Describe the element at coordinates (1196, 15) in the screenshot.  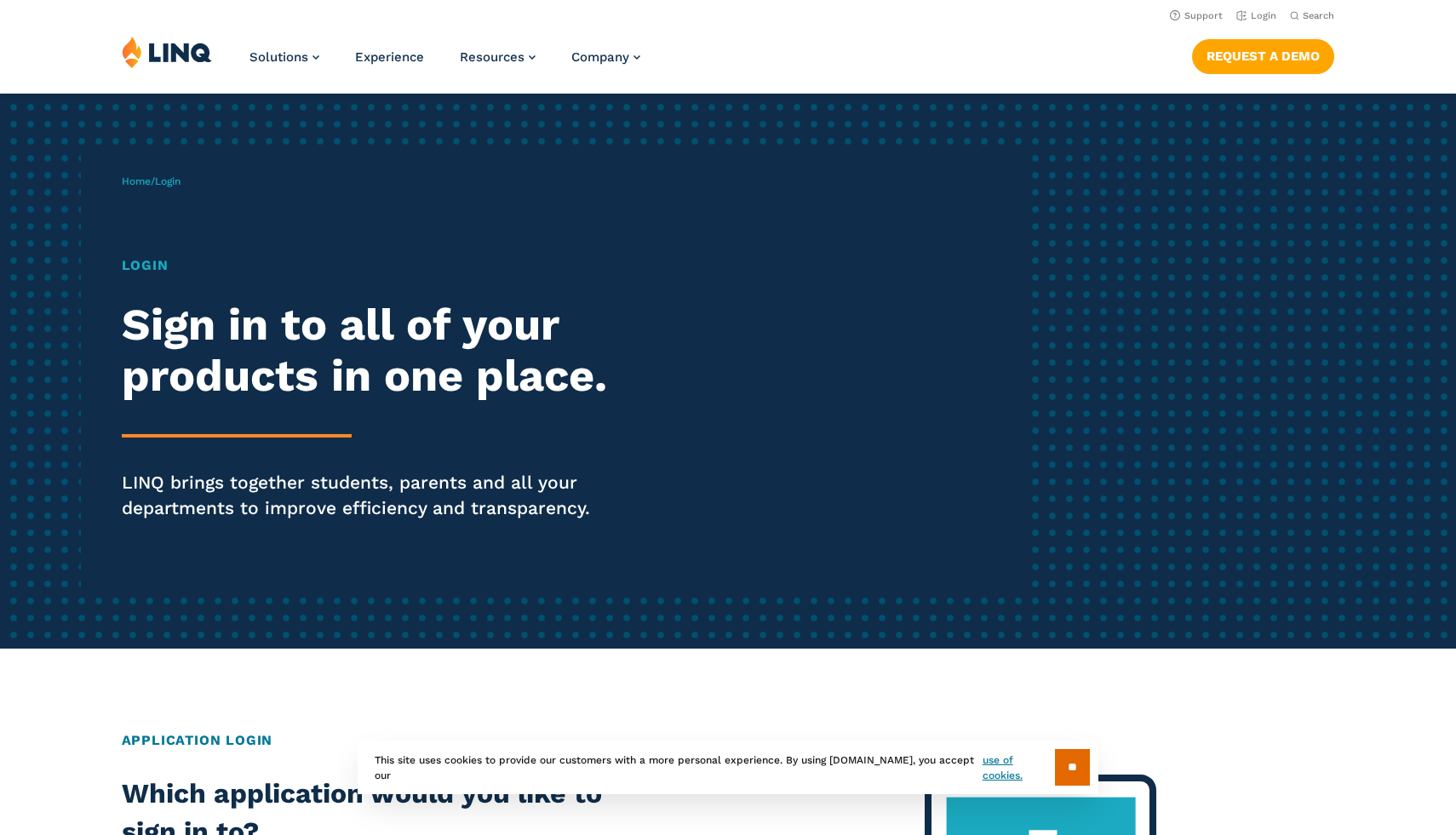
I see `a: Support` at that location.